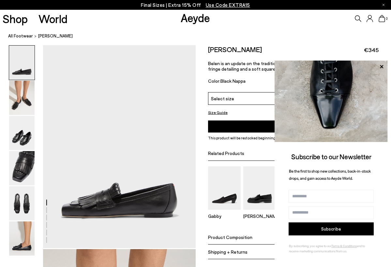 The width and height of the screenshot is (391, 267). What do you see at coordinates (224, 188) in the screenshot?
I see `img: Gabby Almond-Toe Loafers` at bounding box center [224, 188].